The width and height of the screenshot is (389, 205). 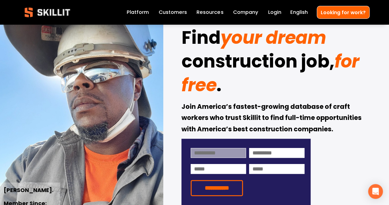 What do you see at coordinates (258, 63) in the screenshot?
I see `strong: construction job,` at bounding box center [258, 63].